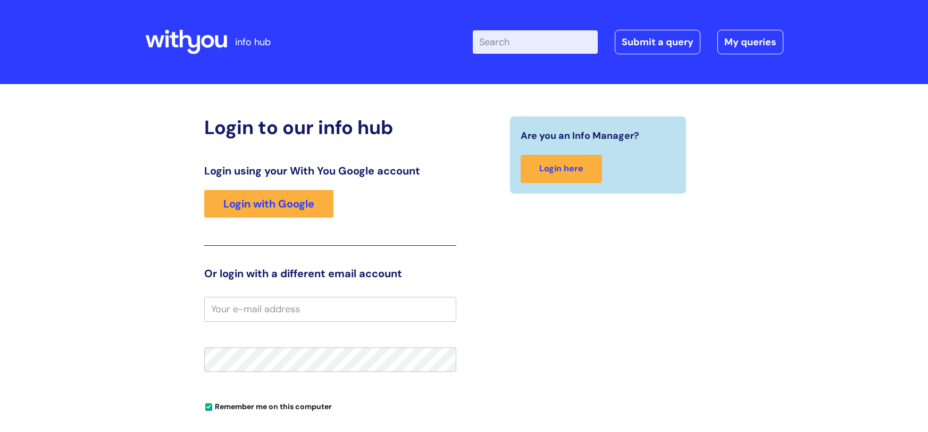  What do you see at coordinates (253, 42) in the screenshot?
I see `p: info hub` at bounding box center [253, 42].